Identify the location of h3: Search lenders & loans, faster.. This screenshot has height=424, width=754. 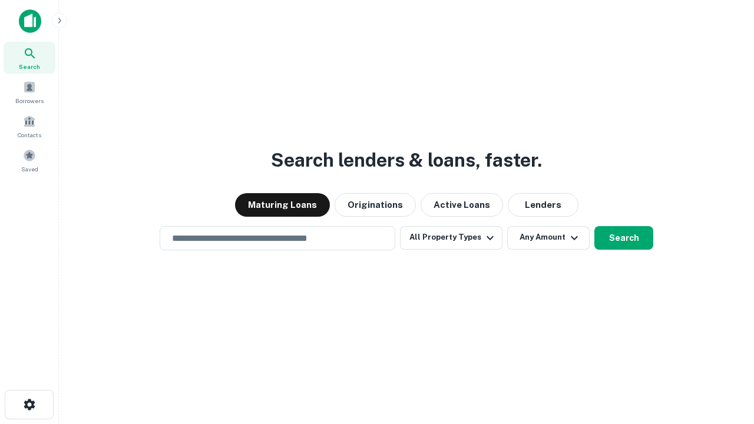
(407, 160).